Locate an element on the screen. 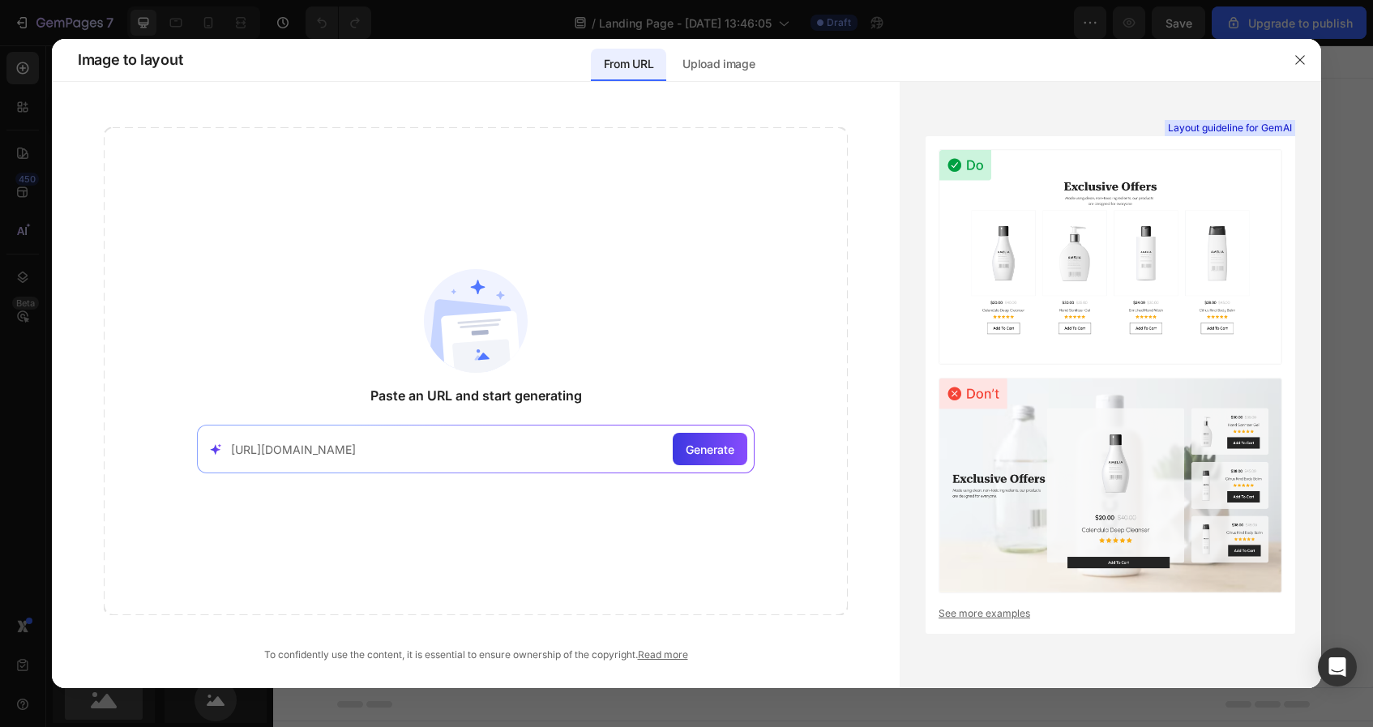 Image resolution: width=1373 pixels, height=727 pixels. p: From URL is located at coordinates (628, 64).